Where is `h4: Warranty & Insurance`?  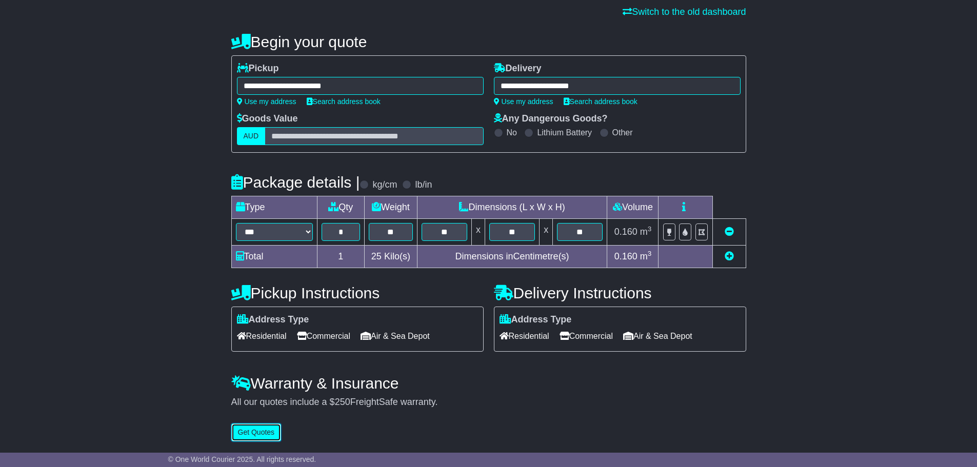
h4: Warranty & Insurance is located at coordinates (489, 383).